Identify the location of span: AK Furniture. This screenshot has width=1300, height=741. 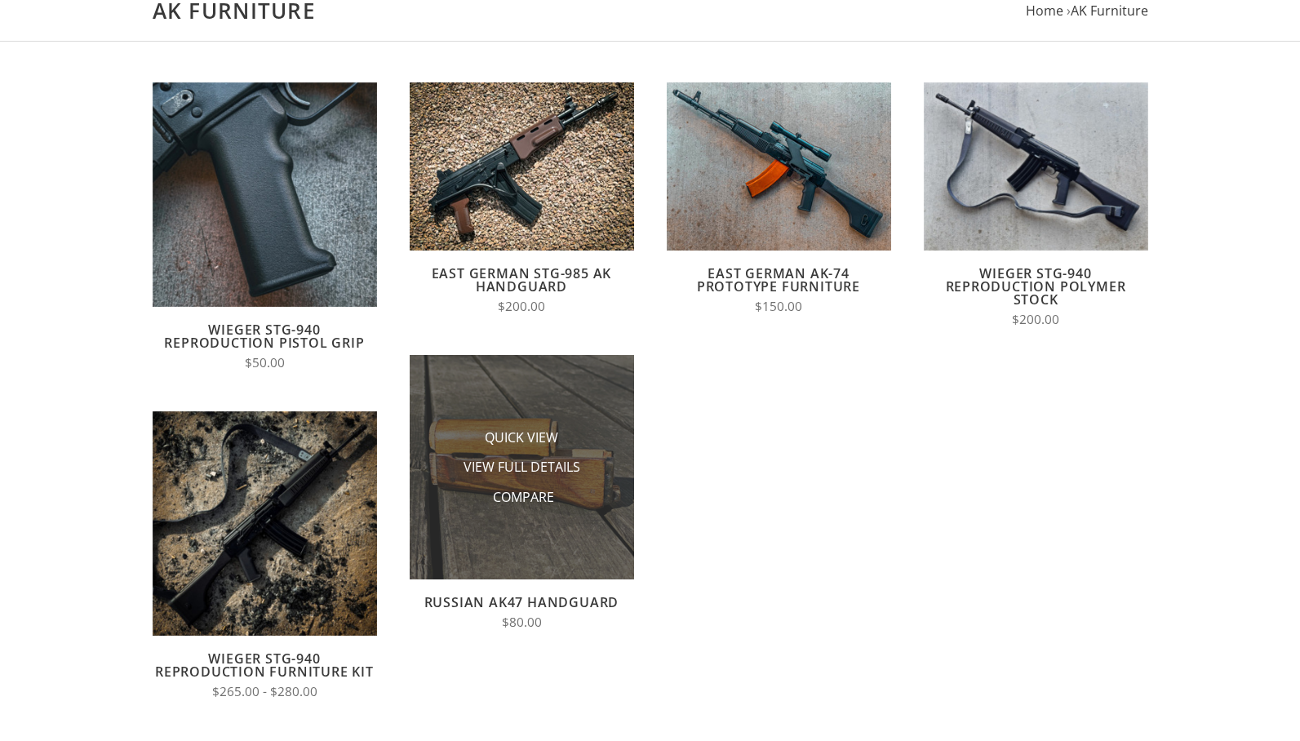
(1109, 11).